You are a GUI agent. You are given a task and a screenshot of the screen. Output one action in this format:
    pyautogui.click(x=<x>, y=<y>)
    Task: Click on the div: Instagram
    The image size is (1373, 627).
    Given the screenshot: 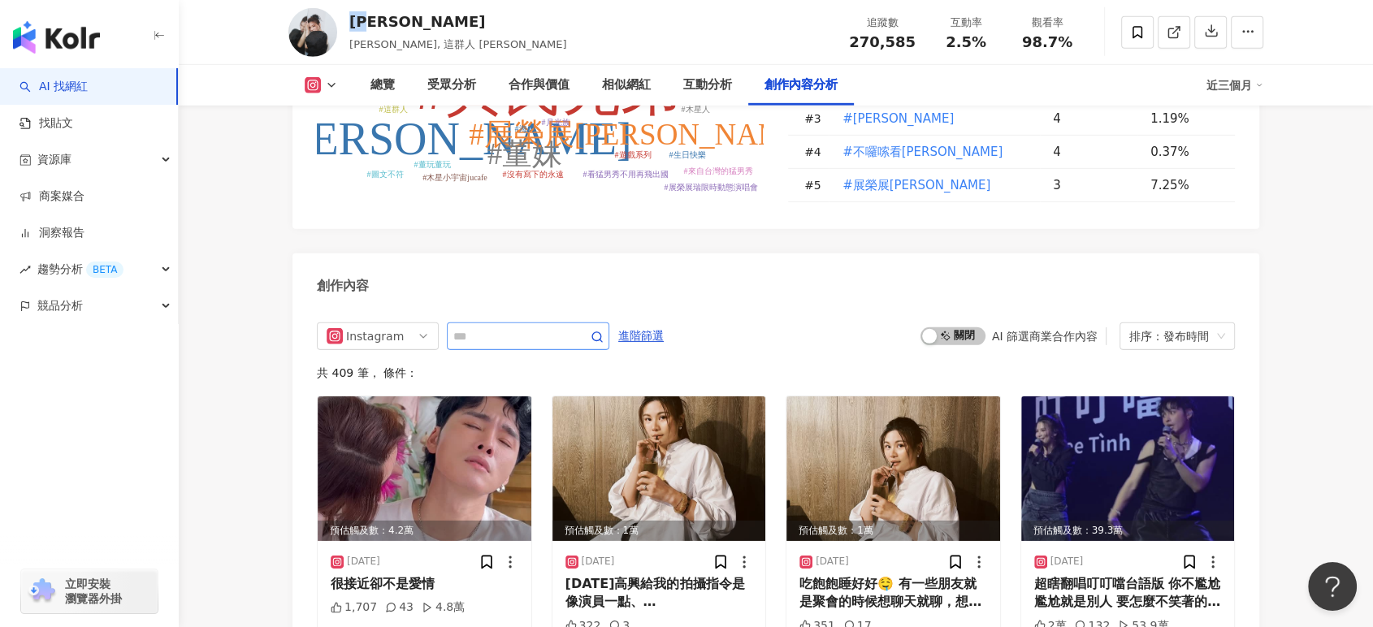 What is the action you would take?
    pyautogui.click(x=372, y=336)
    